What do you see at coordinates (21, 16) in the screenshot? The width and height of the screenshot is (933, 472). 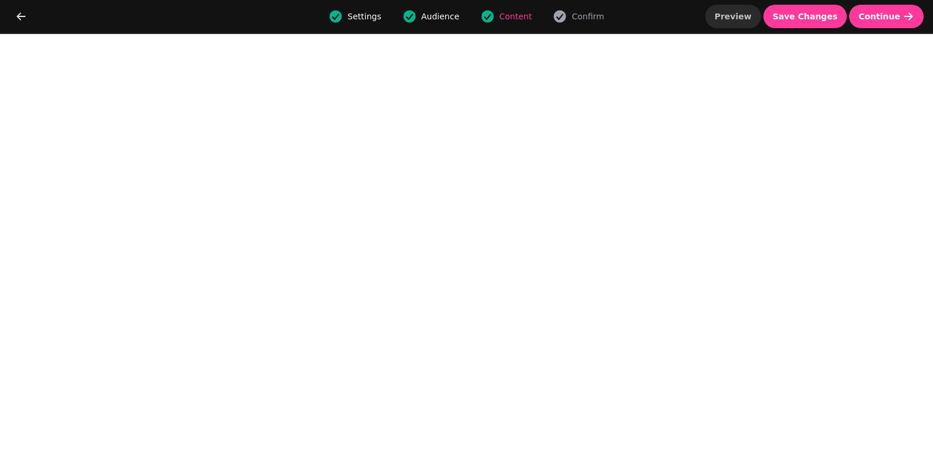 I see `button: go back` at bounding box center [21, 16].